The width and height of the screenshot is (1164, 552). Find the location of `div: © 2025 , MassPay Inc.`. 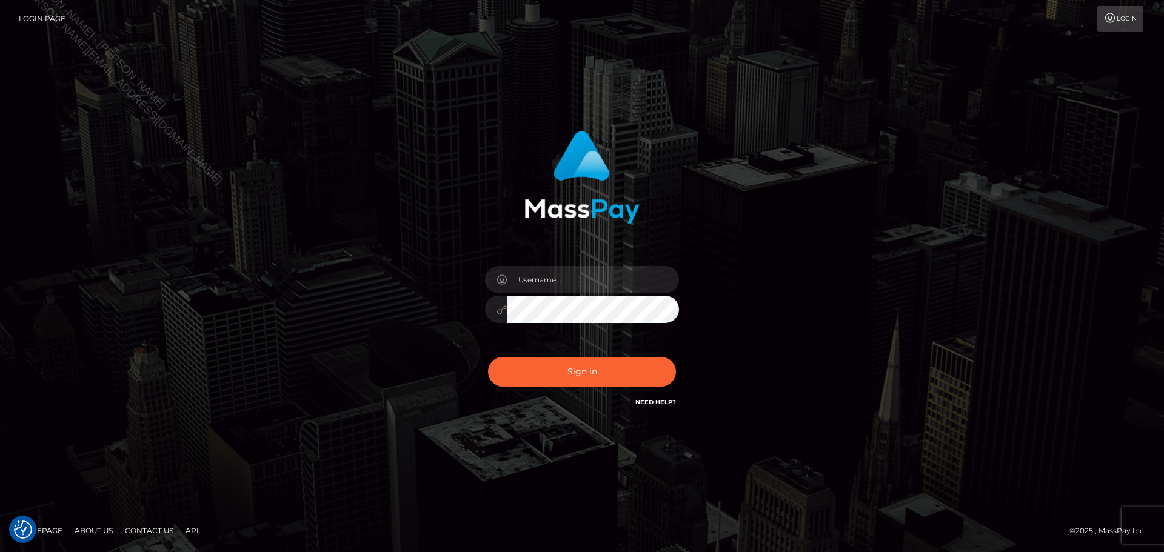

div: © 2025 , MassPay Inc. is located at coordinates (1112, 531).